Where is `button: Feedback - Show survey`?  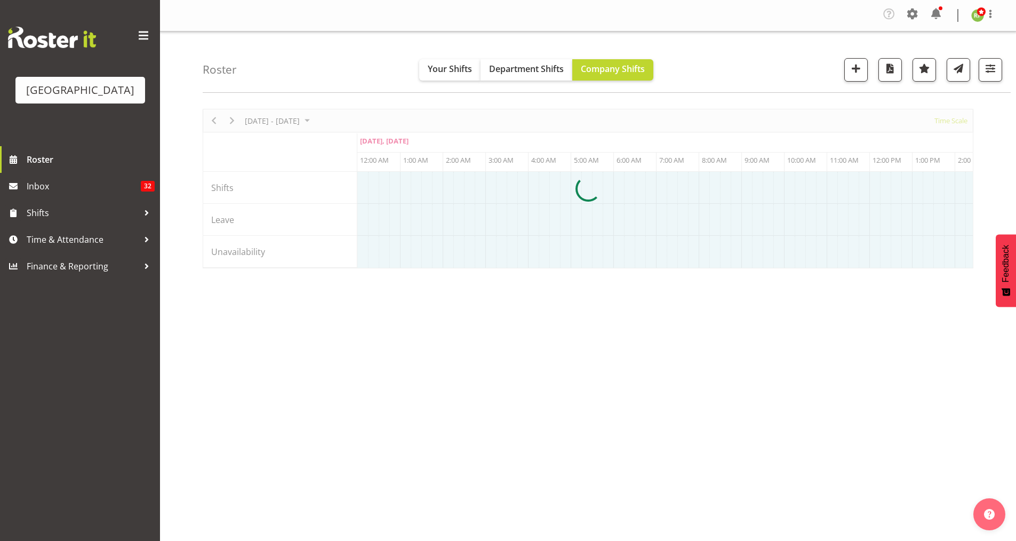 button: Feedback - Show survey is located at coordinates (1006, 271).